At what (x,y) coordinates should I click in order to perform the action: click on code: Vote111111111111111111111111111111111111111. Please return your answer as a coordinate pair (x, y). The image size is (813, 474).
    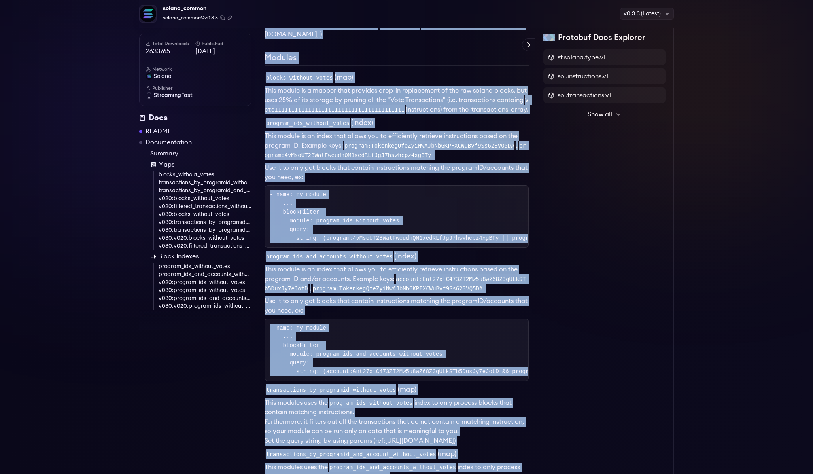
    Looking at the image, I should click on (396, 105).